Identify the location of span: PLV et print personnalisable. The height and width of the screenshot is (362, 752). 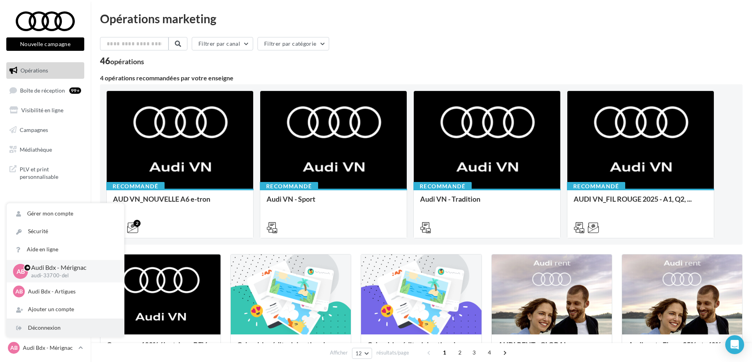
(50, 172).